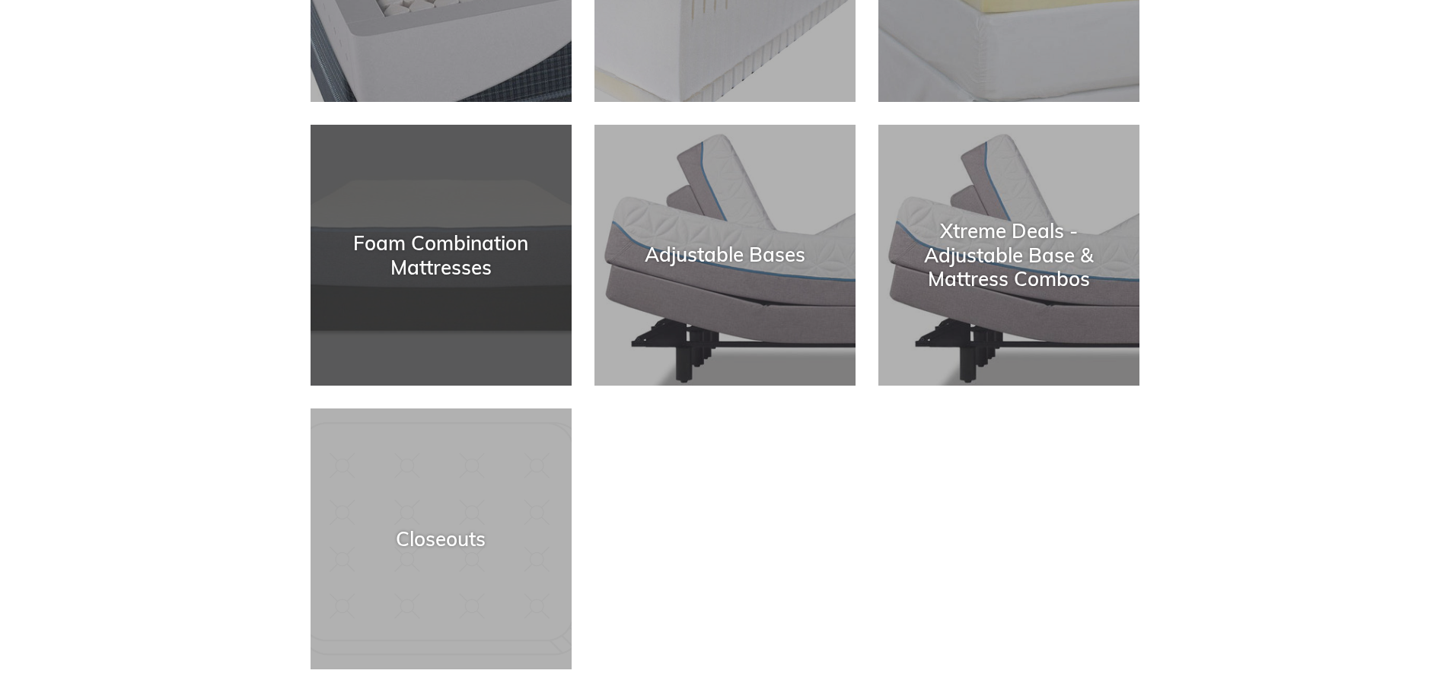  Describe the element at coordinates (1008, 256) in the screenshot. I see `div: Xtreme Deals - Adjustable Base & Mattress Combos` at that location.